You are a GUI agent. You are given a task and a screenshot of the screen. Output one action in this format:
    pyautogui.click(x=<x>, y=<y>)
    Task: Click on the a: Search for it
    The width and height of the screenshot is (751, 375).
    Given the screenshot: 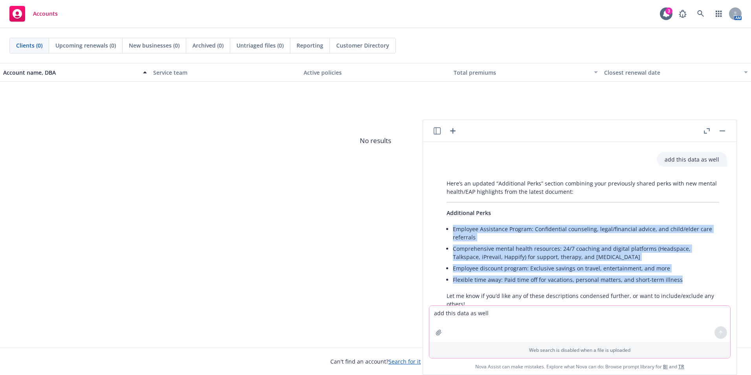 What is the action you would take?
    pyautogui.click(x=405, y=361)
    